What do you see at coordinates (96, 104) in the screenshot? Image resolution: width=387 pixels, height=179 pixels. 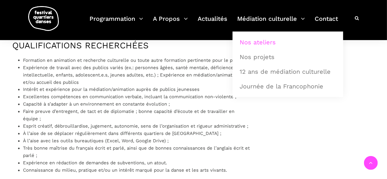 I see `span: Capacité à s’adapter à un environnement en constante évolution ;` at bounding box center [96, 104].